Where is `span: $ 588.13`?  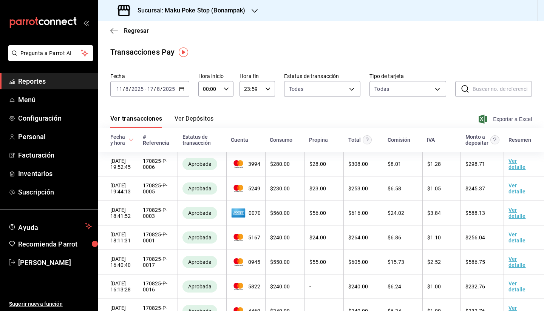
span: $ 588.13 is located at coordinates (475, 213).